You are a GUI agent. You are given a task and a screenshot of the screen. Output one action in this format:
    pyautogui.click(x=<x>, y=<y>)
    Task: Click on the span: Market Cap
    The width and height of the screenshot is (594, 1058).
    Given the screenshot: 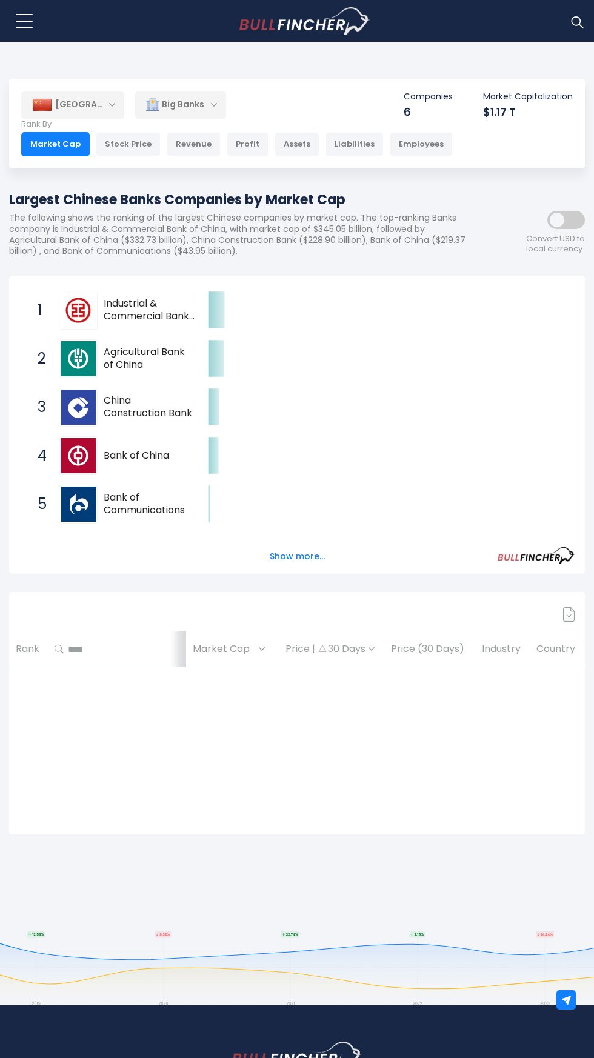 What is the action you would take?
    pyautogui.click(x=224, y=649)
    